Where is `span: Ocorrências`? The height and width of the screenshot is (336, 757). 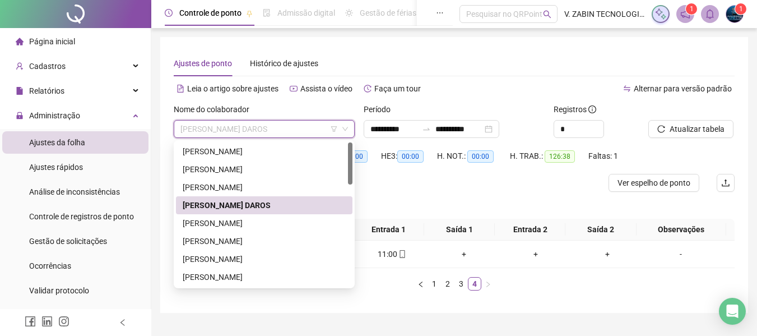
span: Ocorrências is located at coordinates (50, 266).